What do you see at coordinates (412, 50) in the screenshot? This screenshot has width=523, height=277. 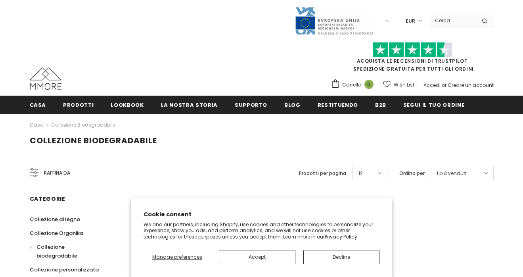 I see `img: Fidati di Pilot Stars` at bounding box center [412, 50].